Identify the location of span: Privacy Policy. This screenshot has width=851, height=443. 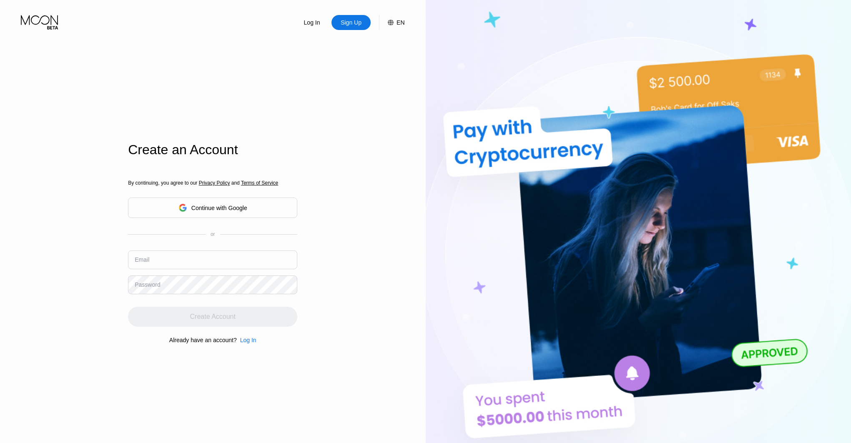
(214, 183).